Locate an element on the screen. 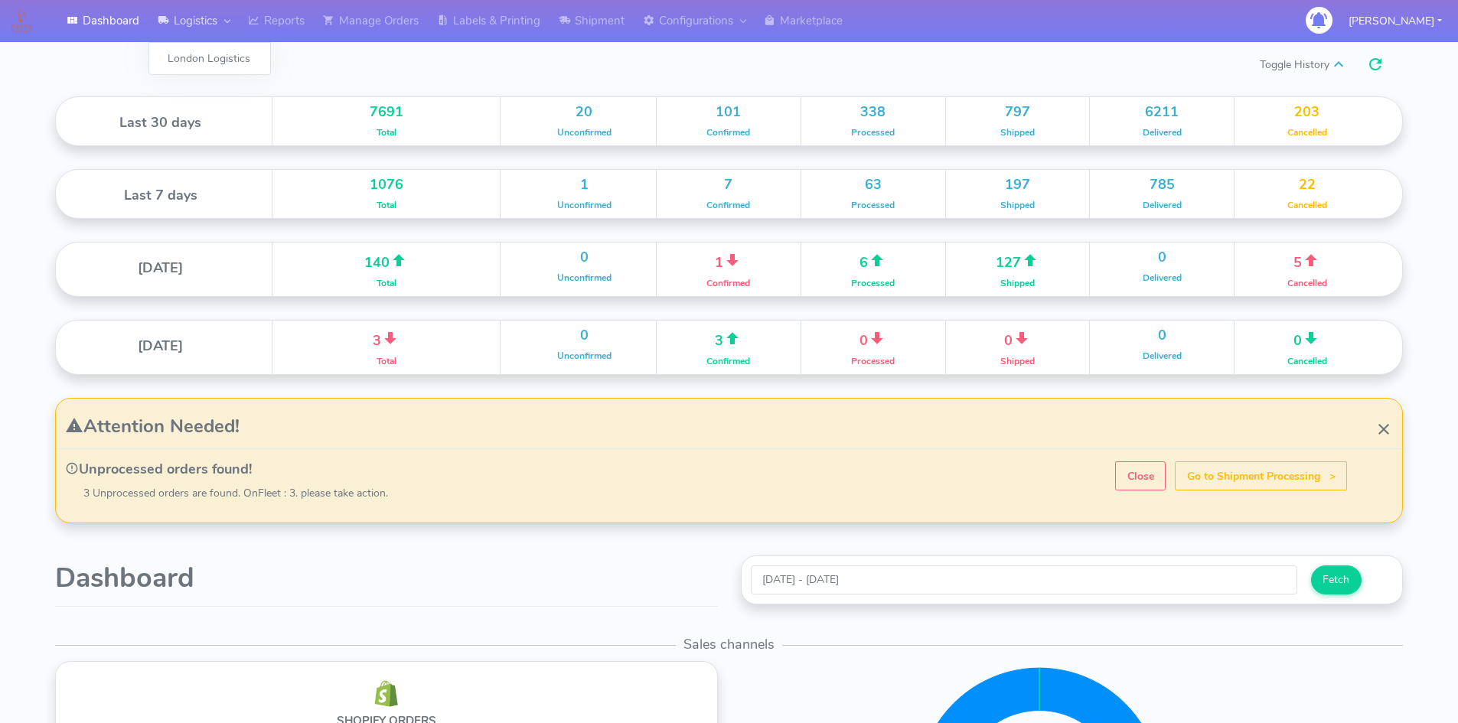 The height and width of the screenshot is (723, 1458). span: Toggle History is located at coordinates (1331, 64).